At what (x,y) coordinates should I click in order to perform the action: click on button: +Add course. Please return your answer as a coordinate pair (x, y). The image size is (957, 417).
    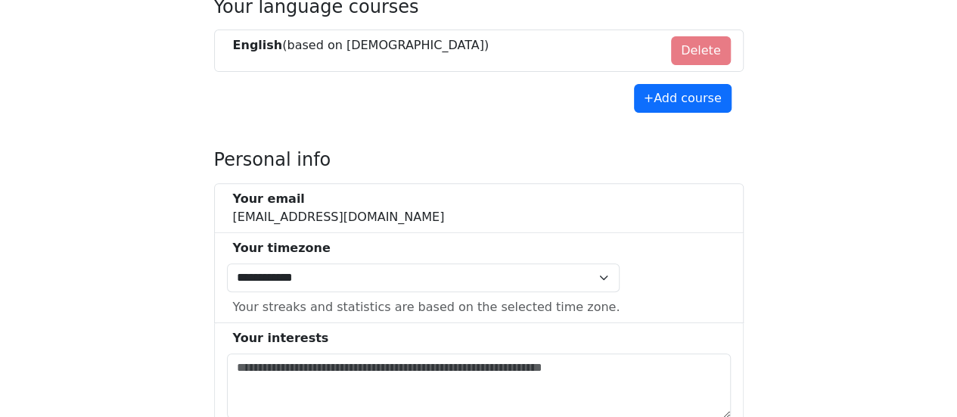
    Looking at the image, I should click on (683, 98).